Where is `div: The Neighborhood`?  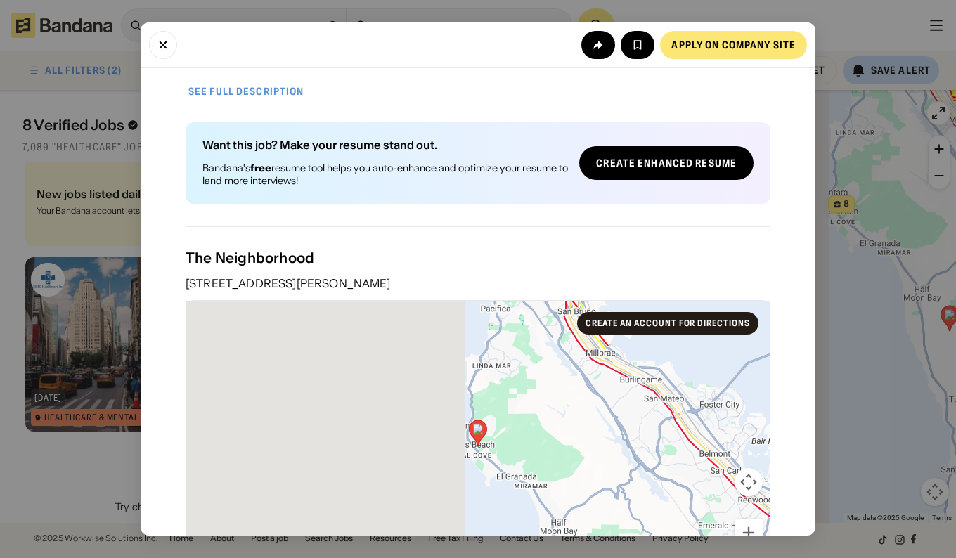
div: The Neighborhood is located at coordinates (478, 258).